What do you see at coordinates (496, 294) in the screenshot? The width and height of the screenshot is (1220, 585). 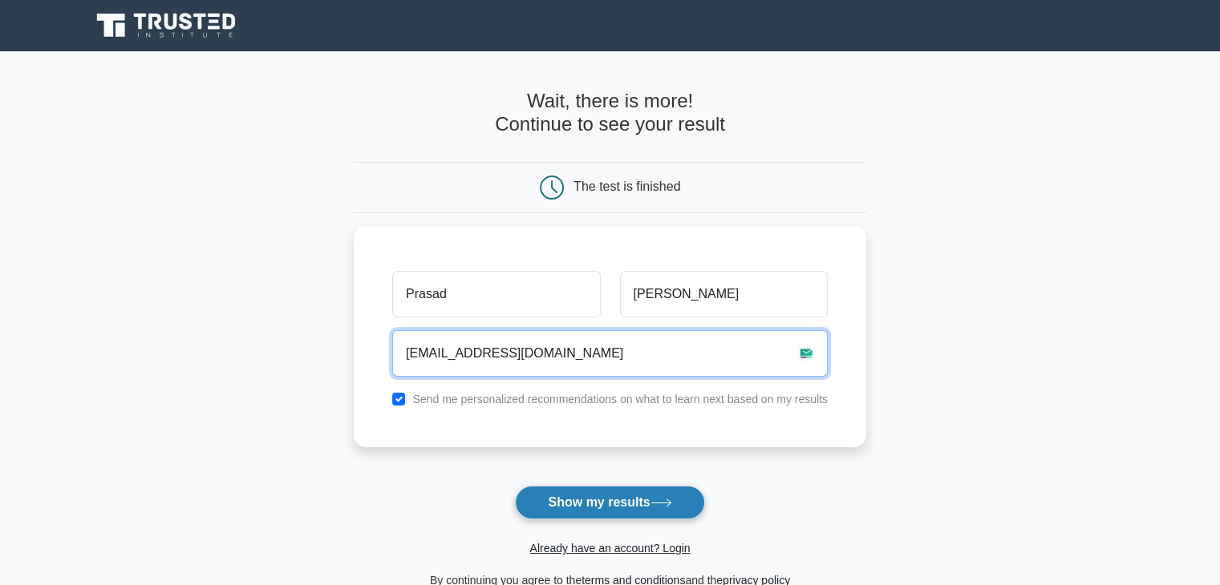 I see `input: First name` at bounding box center [496, 294].